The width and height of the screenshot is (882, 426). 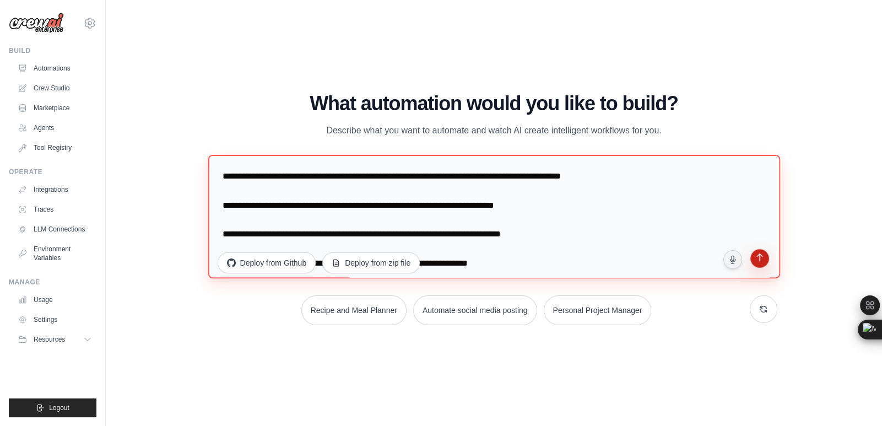 What do you see at coordinates (55, 68) in the screenshot?
I see `a: Automations` at bounding box center [55, 68].